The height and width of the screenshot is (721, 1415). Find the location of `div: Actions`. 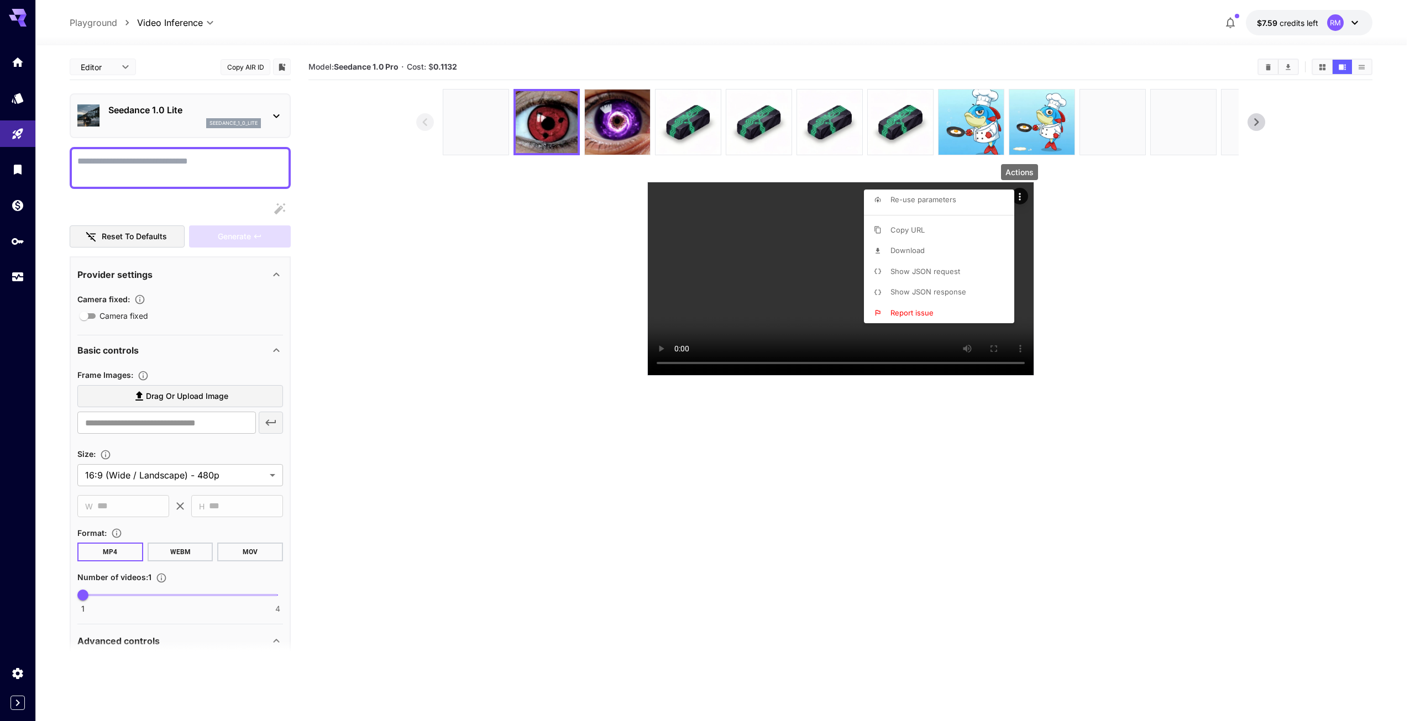

div: Actions is located at coordinates (1019, 172).